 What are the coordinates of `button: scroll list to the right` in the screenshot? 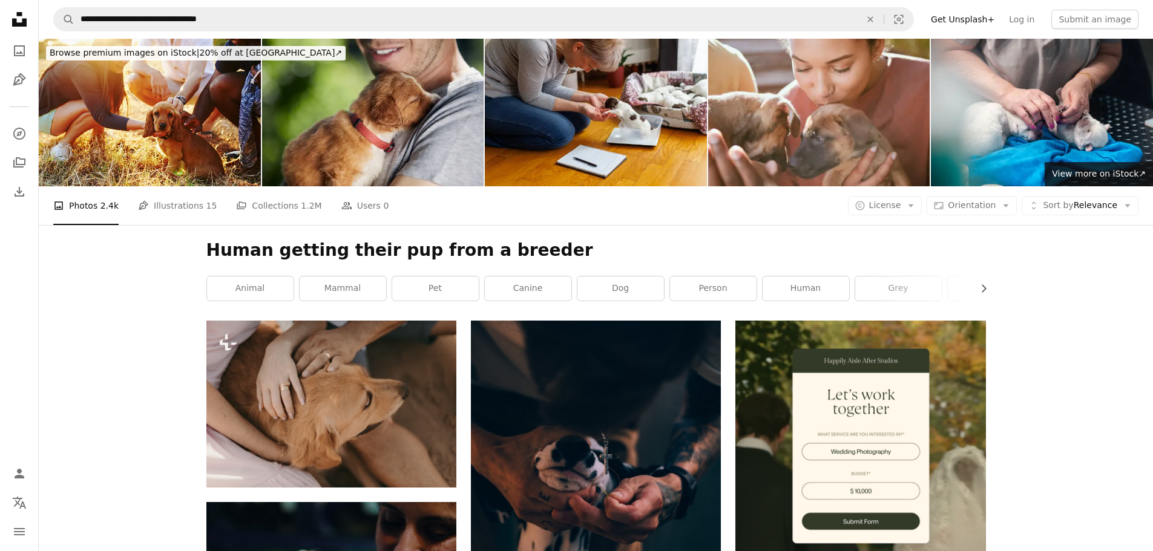 It's located at (979, 289).